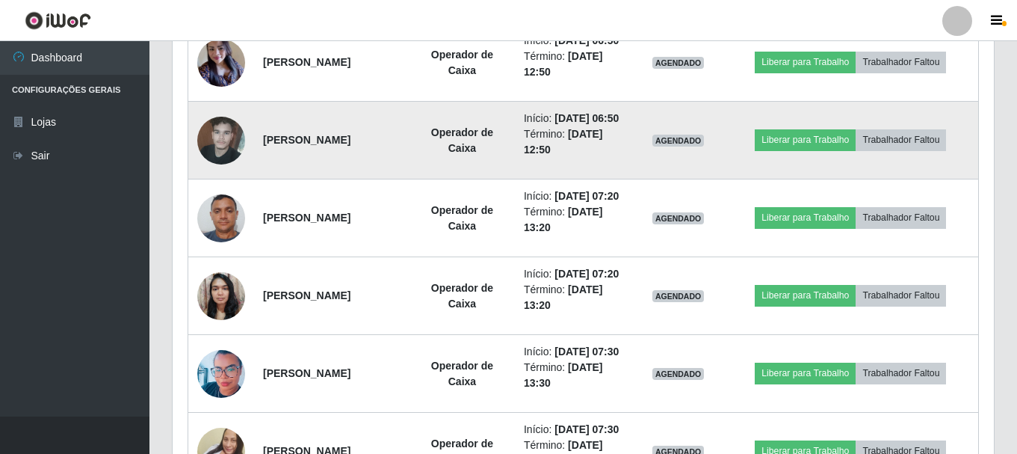  Describe the element at coordinates (221, 62) in the screenshot. I see `img: 1711331188761.jpeg` at that location.